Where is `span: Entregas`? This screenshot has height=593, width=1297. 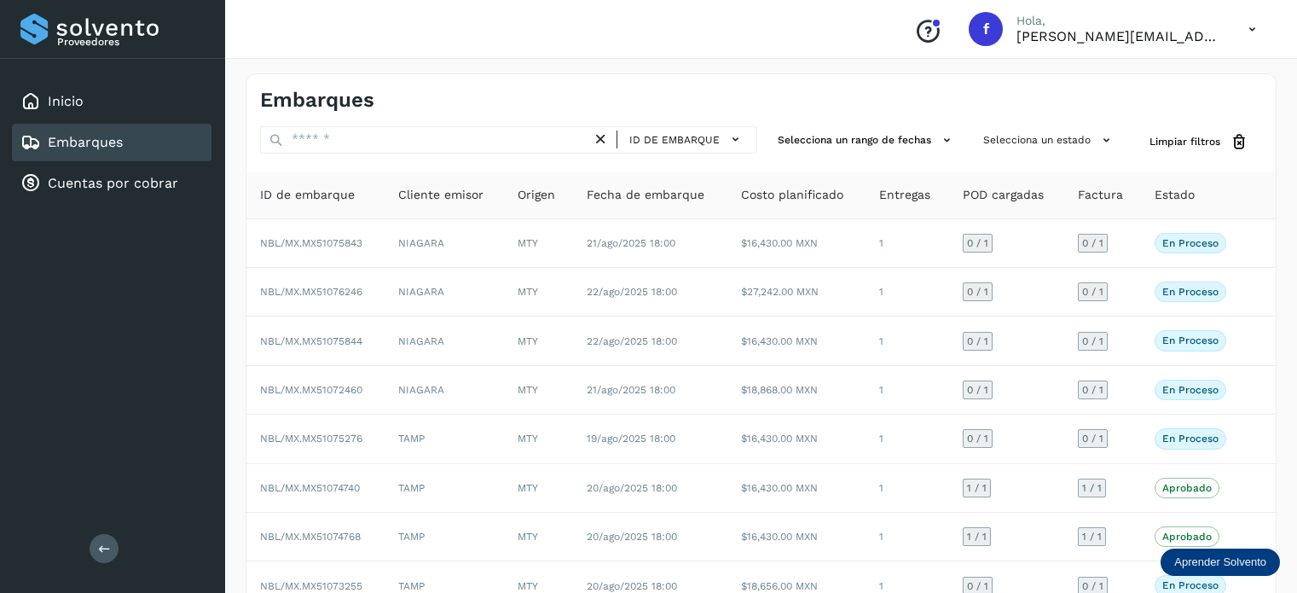
span: Entregas is located at coordinates (905, 194).